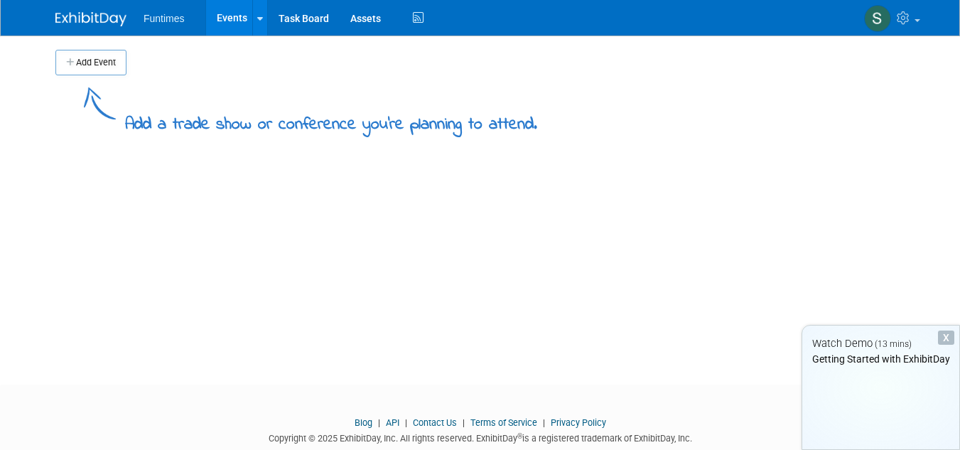 The width and height of the screenshot is (960, 450). I want to click on a: Blog, so click(363, 422).